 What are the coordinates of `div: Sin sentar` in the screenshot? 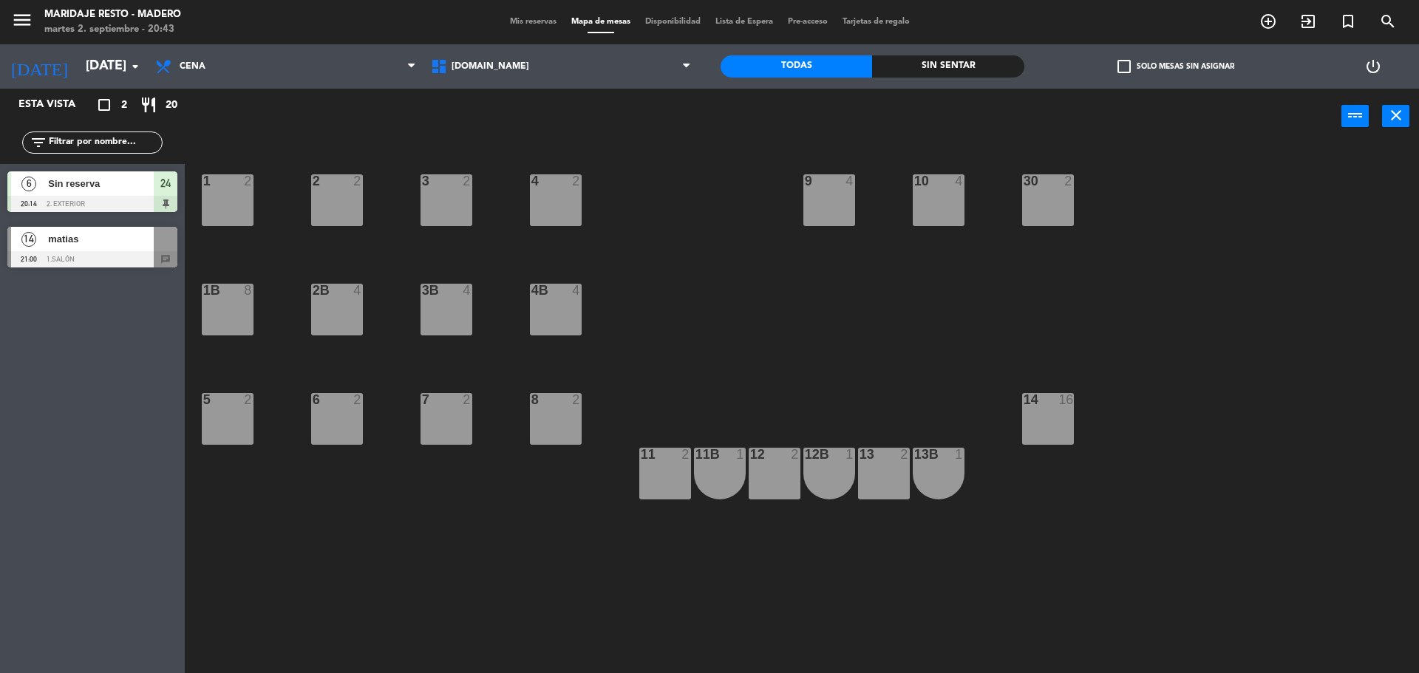 It's located at (948, 67).